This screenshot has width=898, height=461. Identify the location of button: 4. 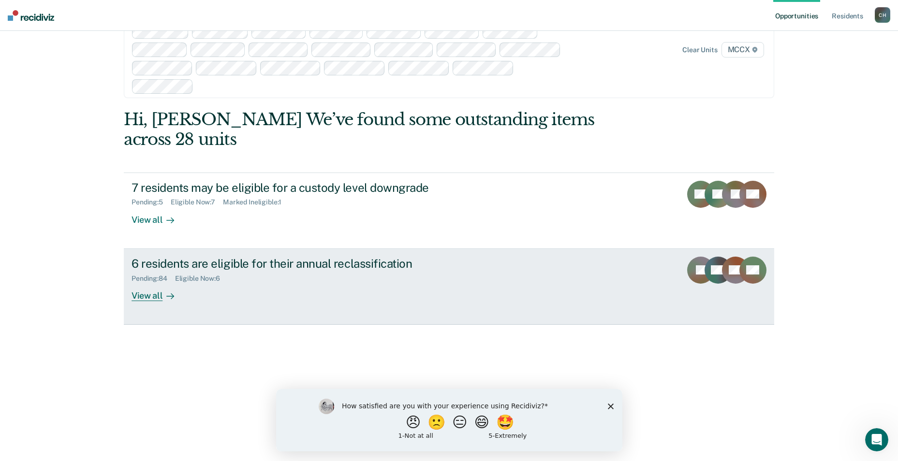
(206, 33).